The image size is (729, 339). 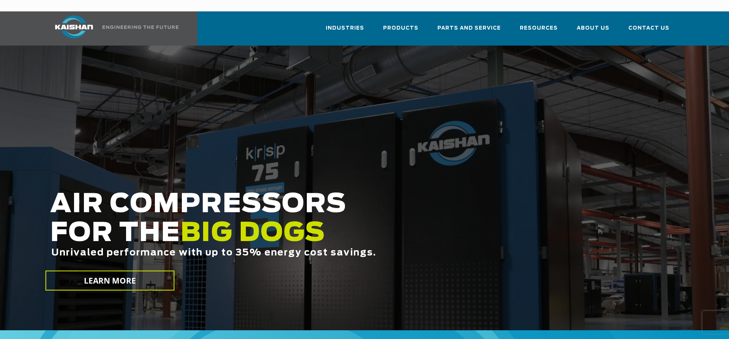 I want to click on span: Resources, so click(x=539, y=28).